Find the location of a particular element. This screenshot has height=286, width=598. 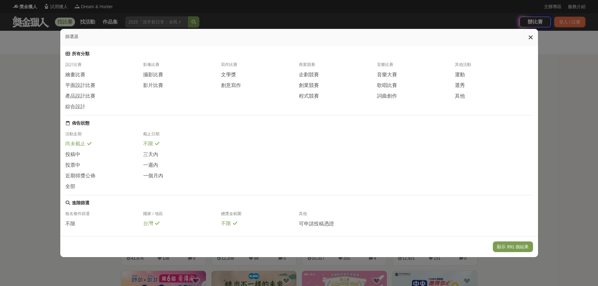

div: 佈告狀態 is located at coordinates (81, 123).